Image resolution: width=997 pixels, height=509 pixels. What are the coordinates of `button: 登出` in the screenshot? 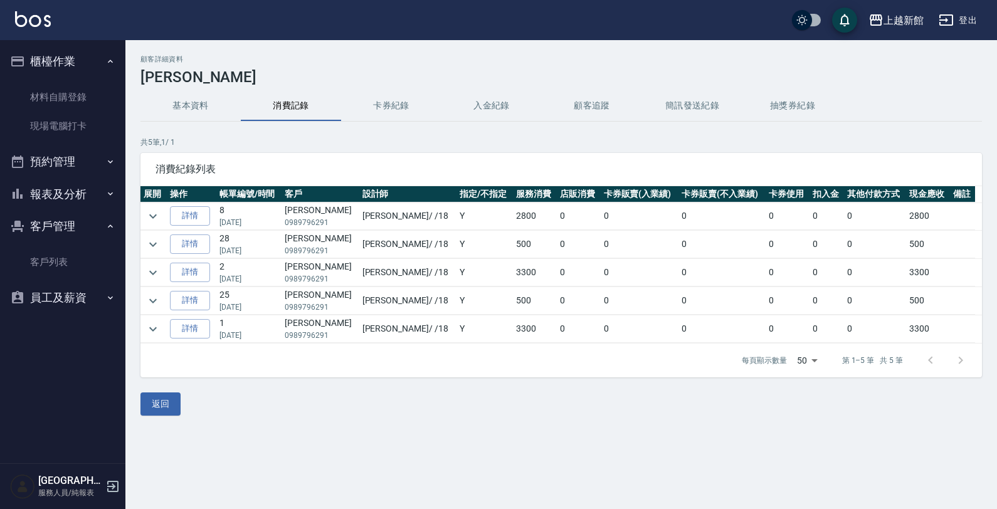 It's located at (958, 20).